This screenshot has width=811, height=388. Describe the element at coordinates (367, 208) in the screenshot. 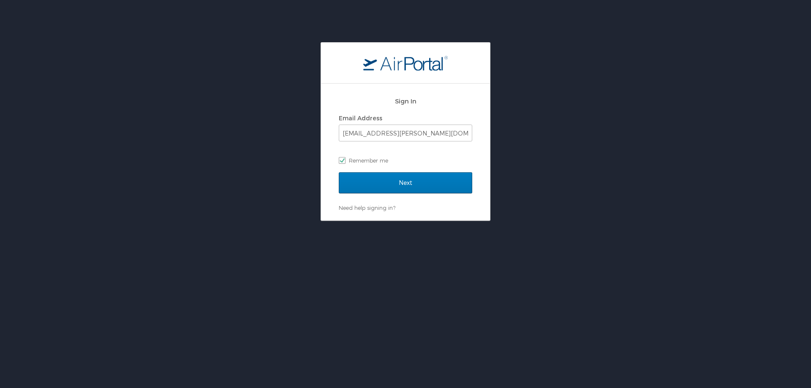

I see `a: Need help signing in?` at that location.